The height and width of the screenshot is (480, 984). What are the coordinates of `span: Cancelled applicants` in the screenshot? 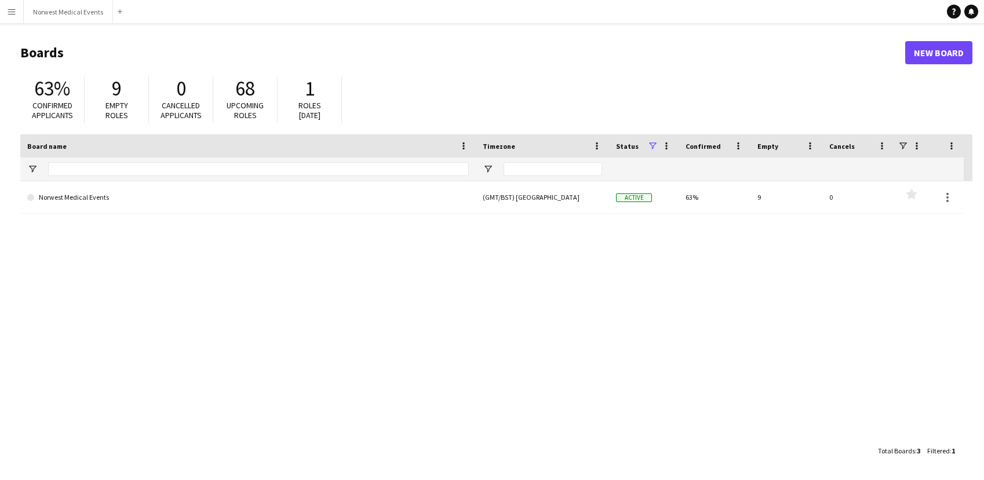 It's located at (181, 110).